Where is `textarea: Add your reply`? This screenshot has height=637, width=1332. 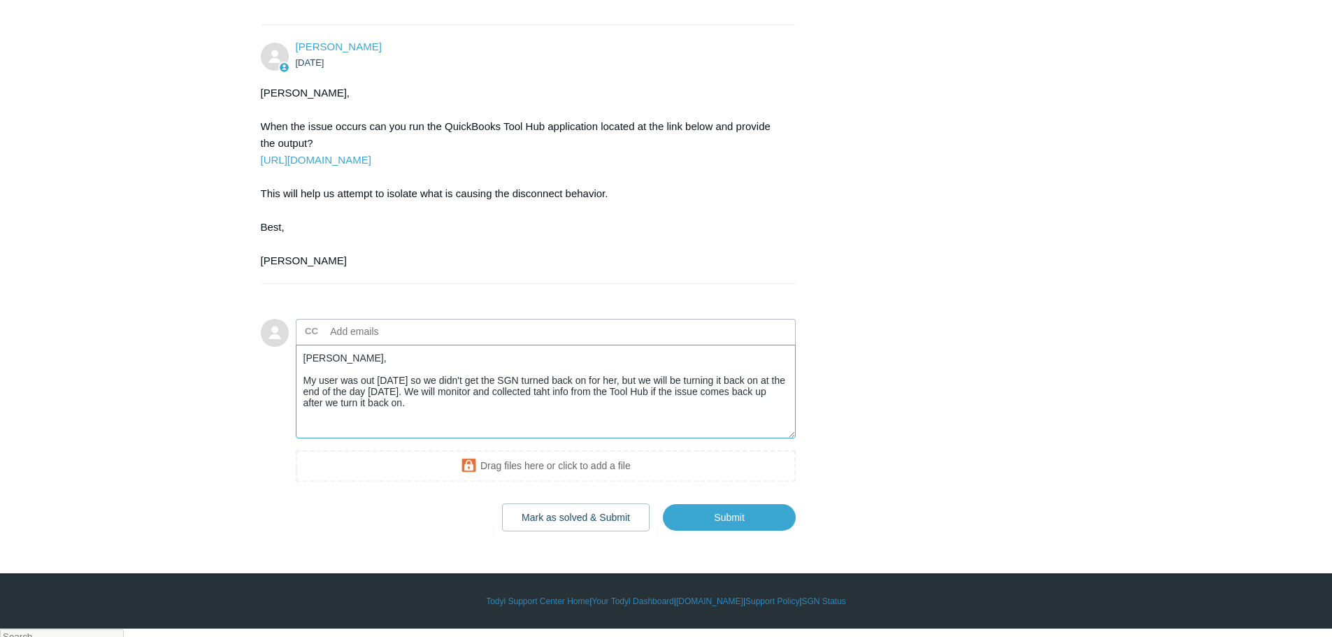
textarea: Add your reply is located at coordinates (546, 392).